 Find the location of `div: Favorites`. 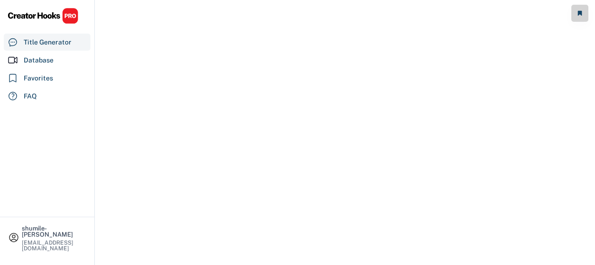

div: Favorites is located at coordinates (38, 78).